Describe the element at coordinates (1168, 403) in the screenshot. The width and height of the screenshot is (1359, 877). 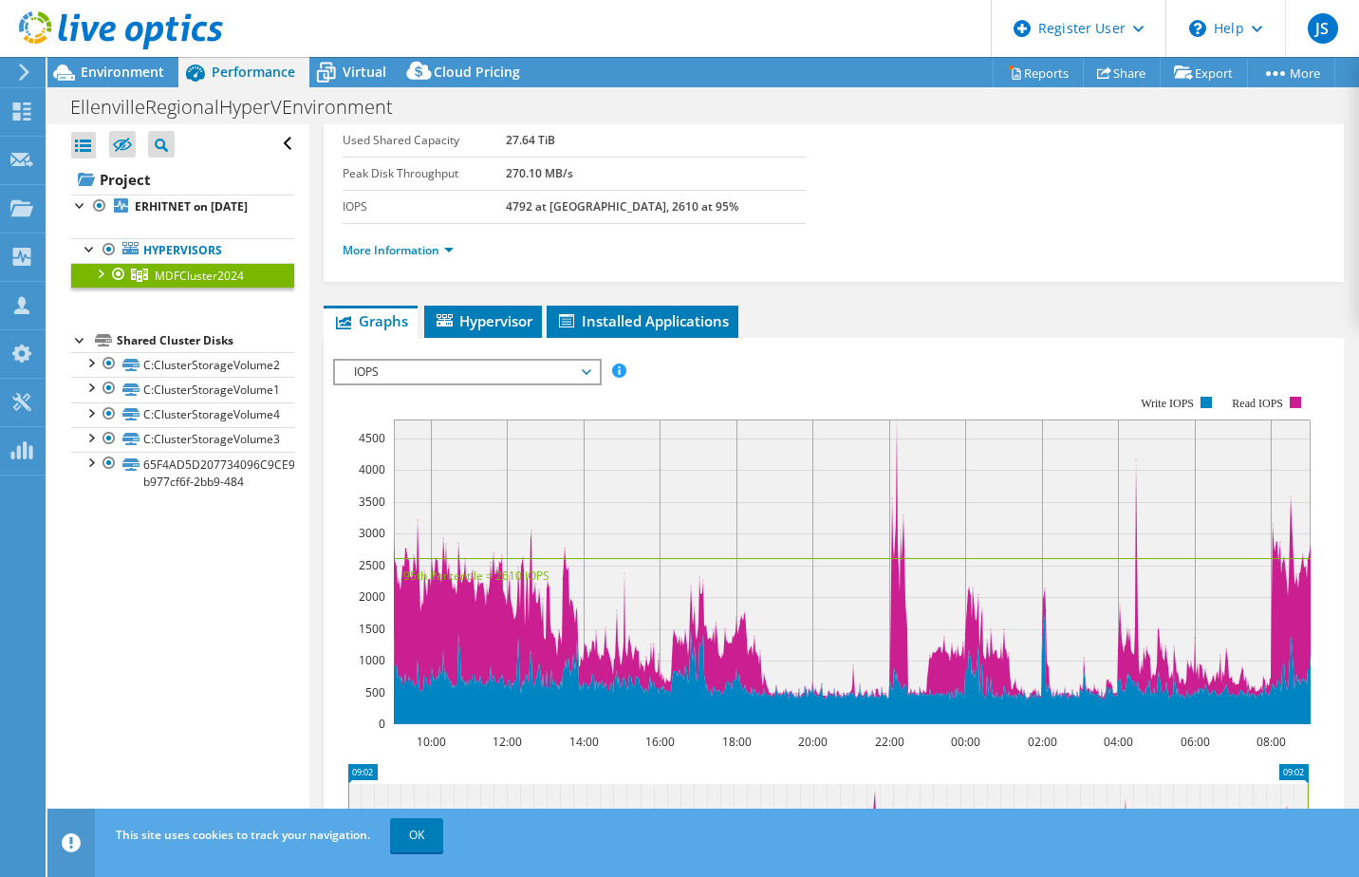
I see `text: Write IOPS` at that location.